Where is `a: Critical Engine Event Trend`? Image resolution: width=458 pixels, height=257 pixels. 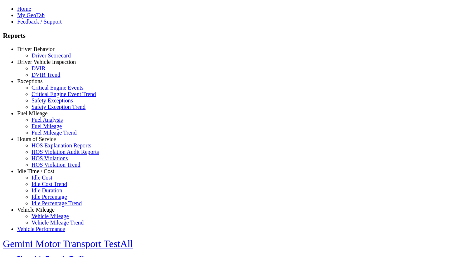
a: Critical Engine Event Trend is located at coordinates (64, 94).